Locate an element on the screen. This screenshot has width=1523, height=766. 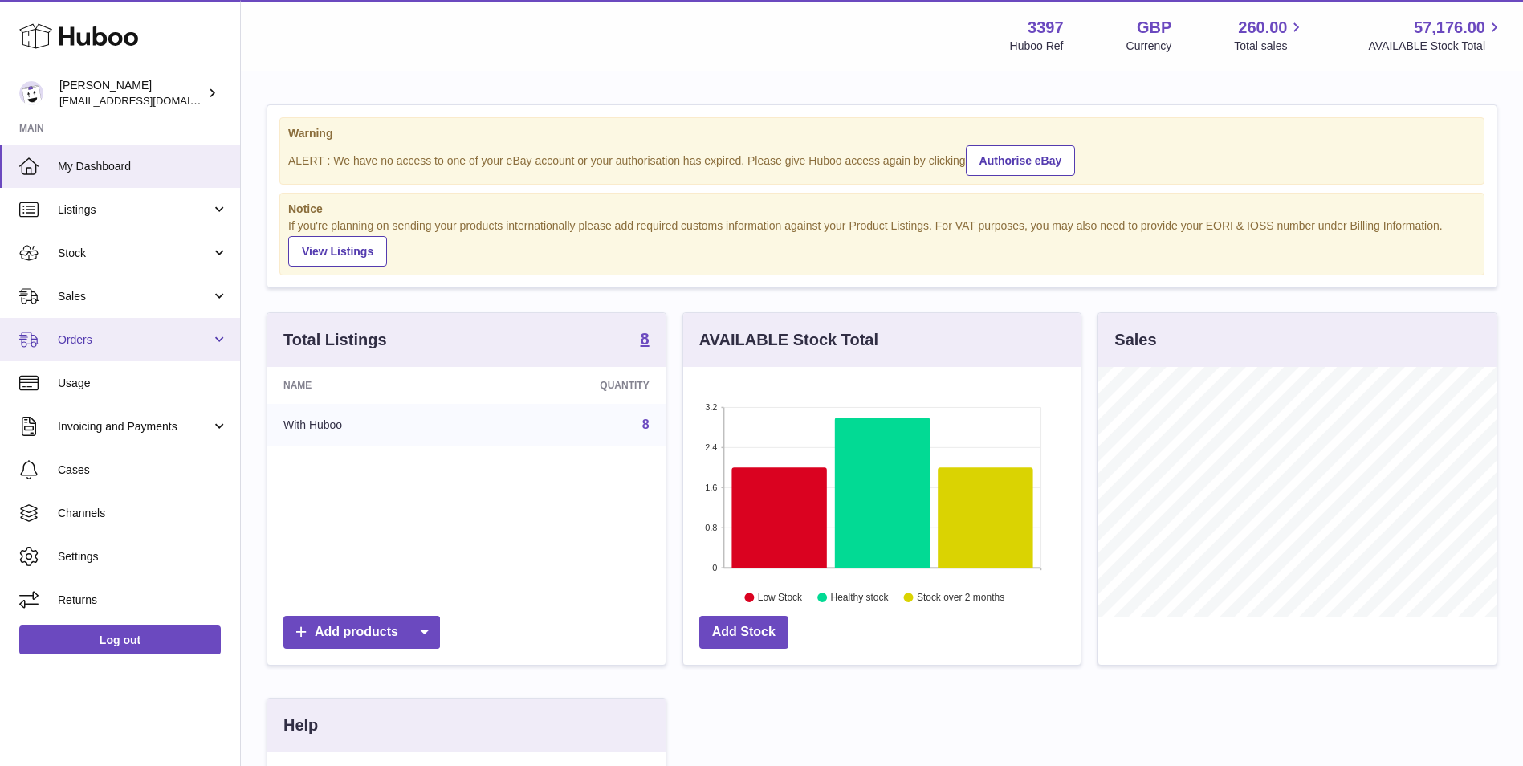
span: Settings is located at coordinates (143, 557).